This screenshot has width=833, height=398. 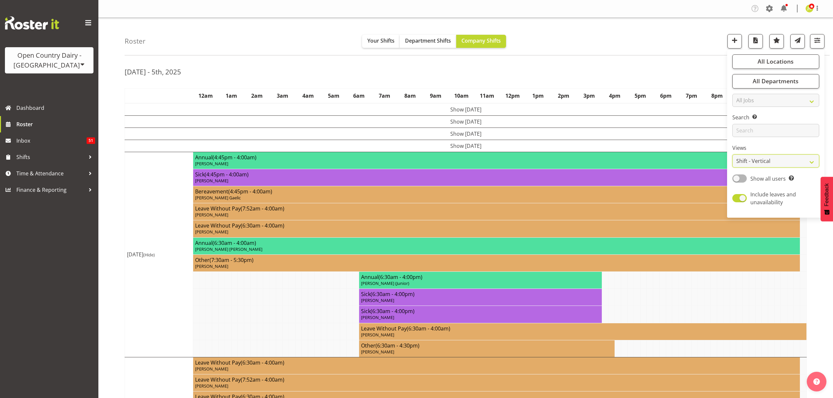 I want to click on img: help-xxl-2.png, so click(x=817, y=382).